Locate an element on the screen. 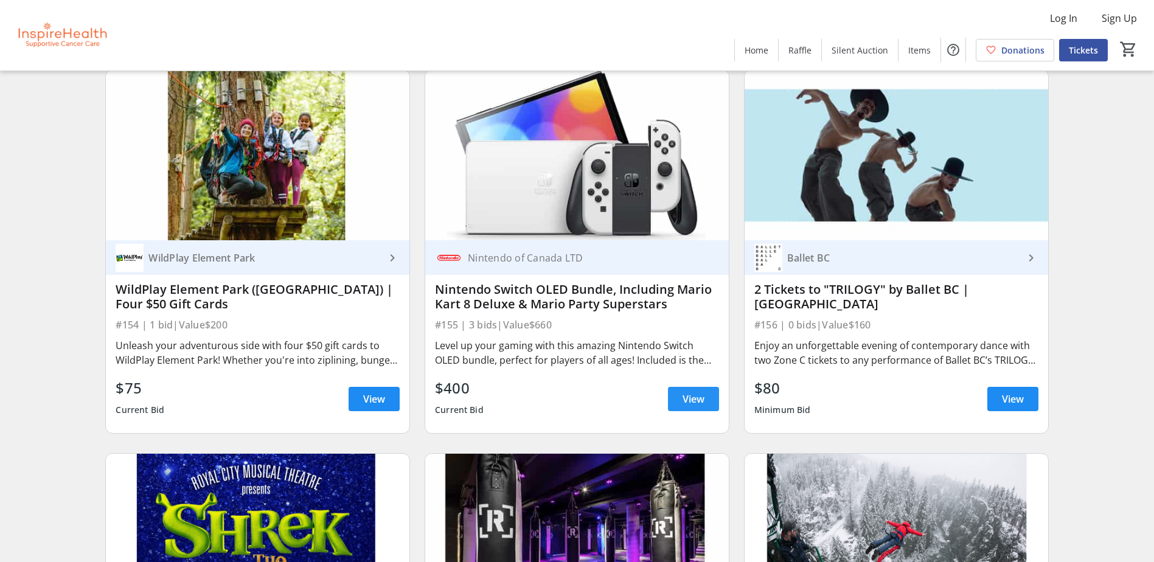 The width and height of the screenshot is (1154, 562). div: #154 | 1 bid | Value $200 is located at coordinates (257, 325).